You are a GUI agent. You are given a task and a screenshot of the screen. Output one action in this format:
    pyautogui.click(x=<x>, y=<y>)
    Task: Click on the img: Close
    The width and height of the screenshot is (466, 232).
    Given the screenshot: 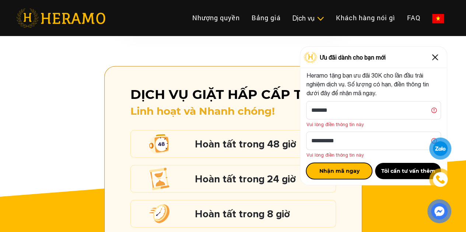 What is the action you would take?
    pyautogui.click(x=435, y=57)
    